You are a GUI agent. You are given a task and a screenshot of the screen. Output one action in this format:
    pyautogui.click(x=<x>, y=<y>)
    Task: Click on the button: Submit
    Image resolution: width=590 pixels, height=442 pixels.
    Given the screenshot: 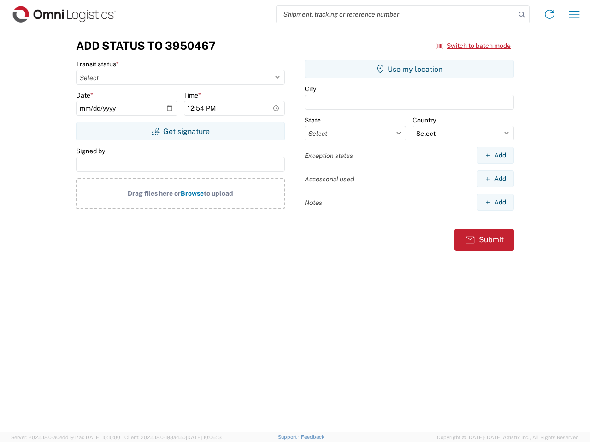 What is the action you would take?
    pyautogui.click(x=484, y=240)
    